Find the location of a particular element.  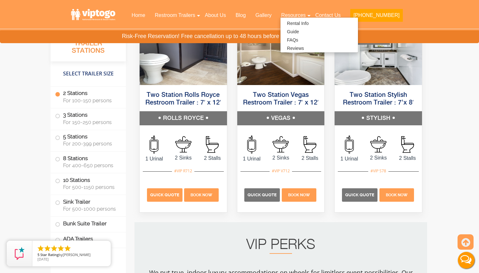

a: FAQs is located at coordinates (292, 40).